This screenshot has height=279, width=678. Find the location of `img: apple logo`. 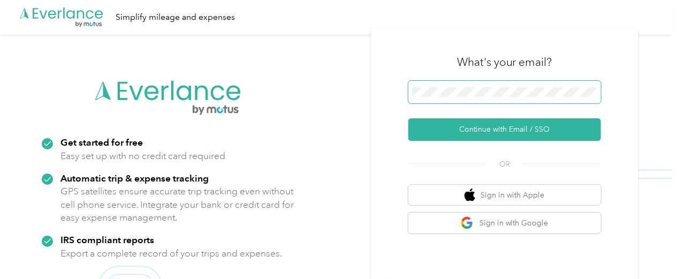

img: apple logo is located at coordinates (470, 195).